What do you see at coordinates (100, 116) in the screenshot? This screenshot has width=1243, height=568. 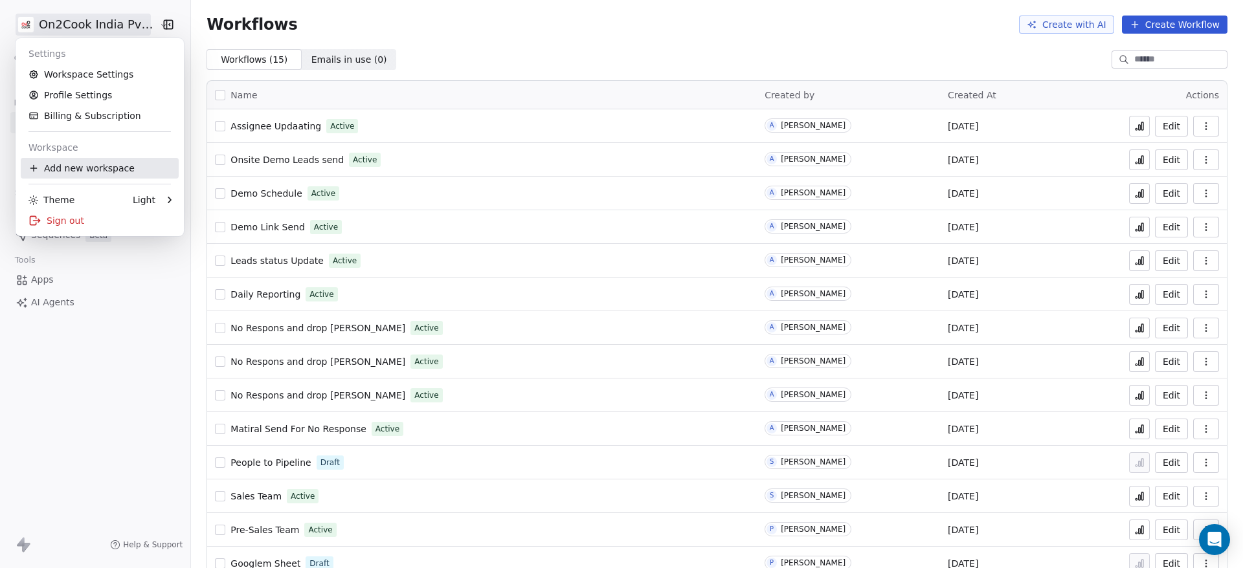 I see `a: Billing & Subscription` at bounding box center [100, 116].